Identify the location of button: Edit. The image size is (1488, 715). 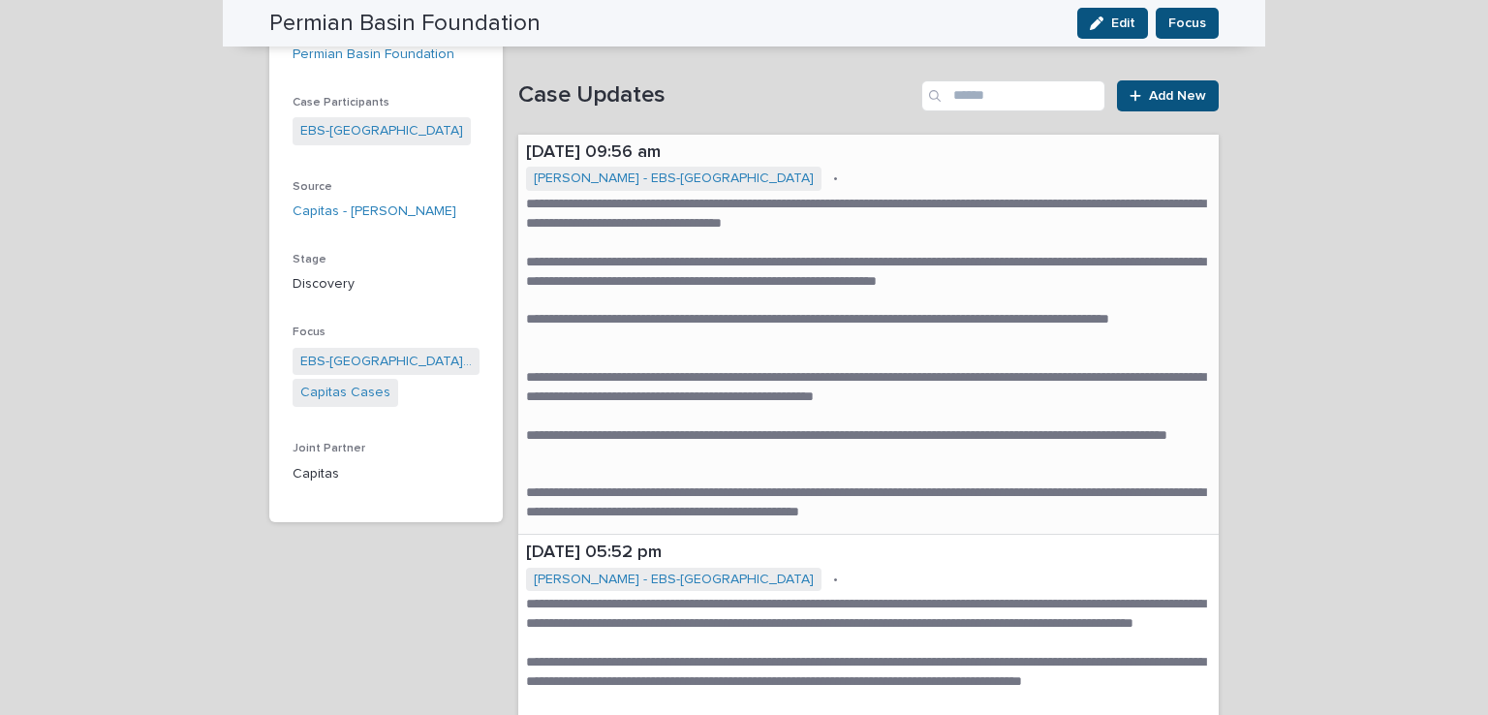
(1112, 23).